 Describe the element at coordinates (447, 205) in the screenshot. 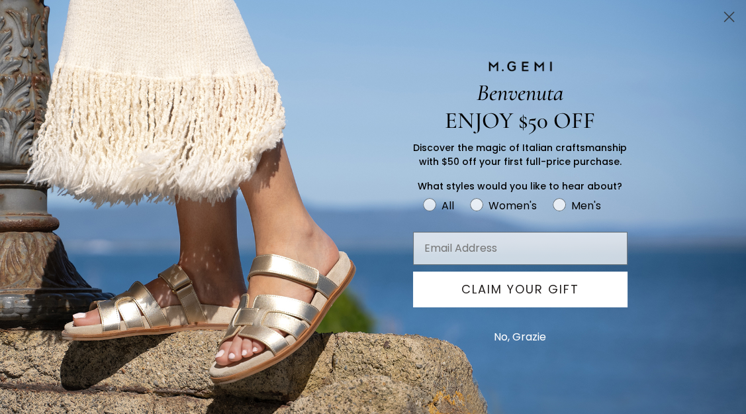

I see `div: All` at that location.